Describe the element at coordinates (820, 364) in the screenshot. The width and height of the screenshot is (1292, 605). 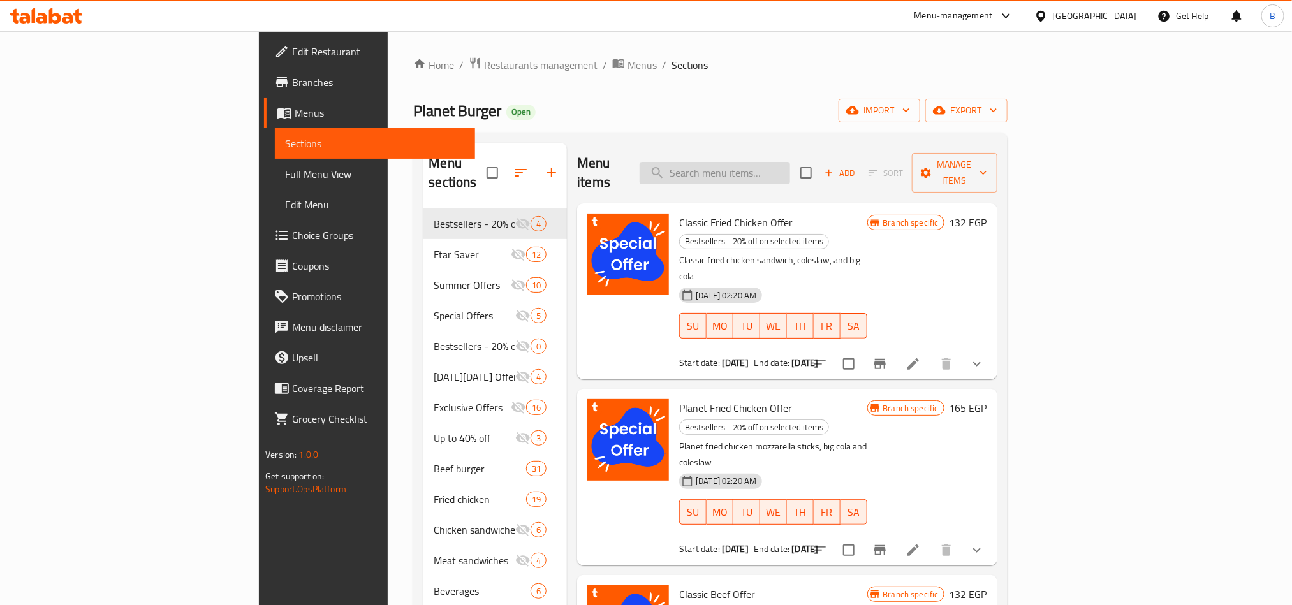
I see `button: sort-choices` at that location.